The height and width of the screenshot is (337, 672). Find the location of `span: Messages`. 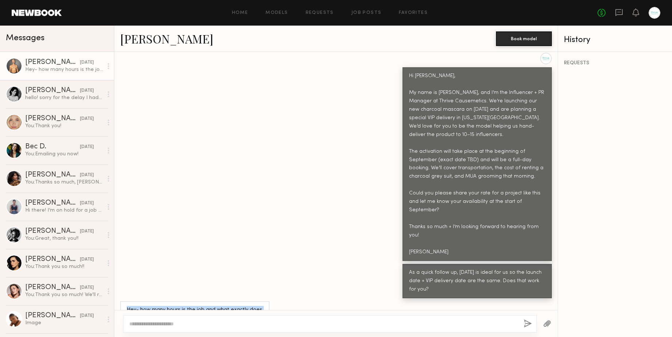

span: Messages is located at coordinates (25, 38).